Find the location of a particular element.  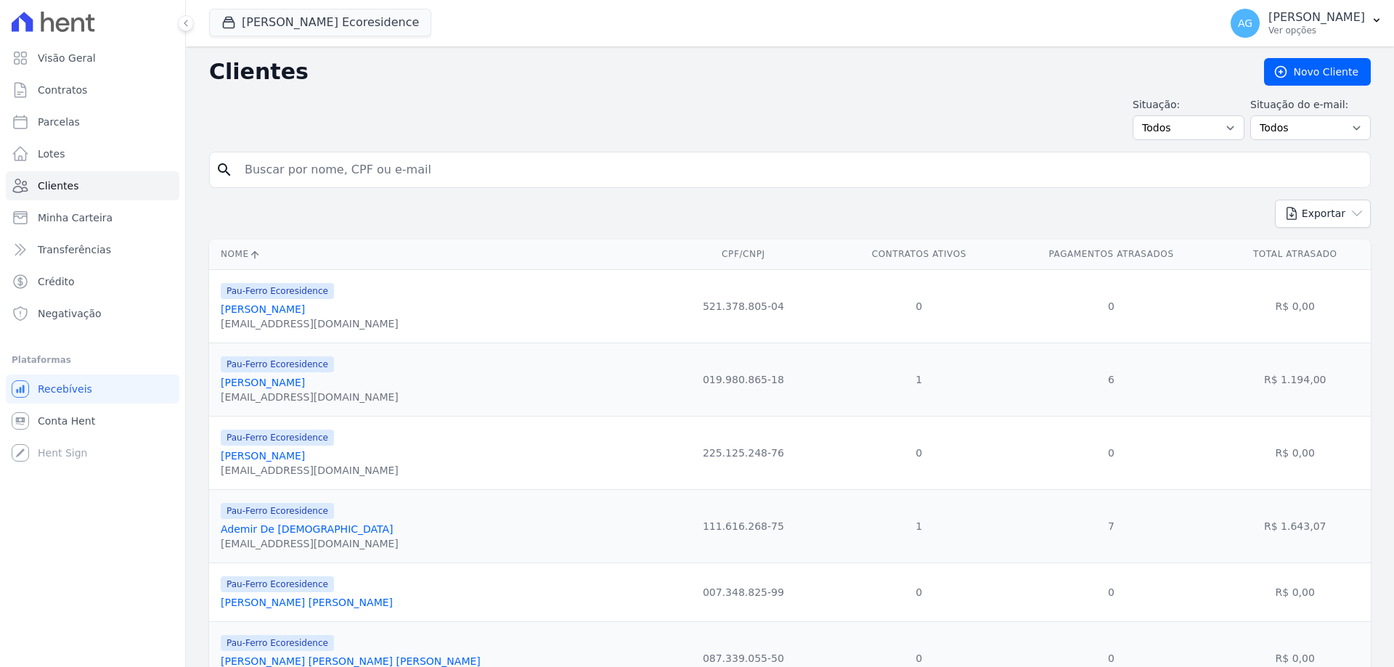

a: Minha Carteira is located at coordinates (92, 218).